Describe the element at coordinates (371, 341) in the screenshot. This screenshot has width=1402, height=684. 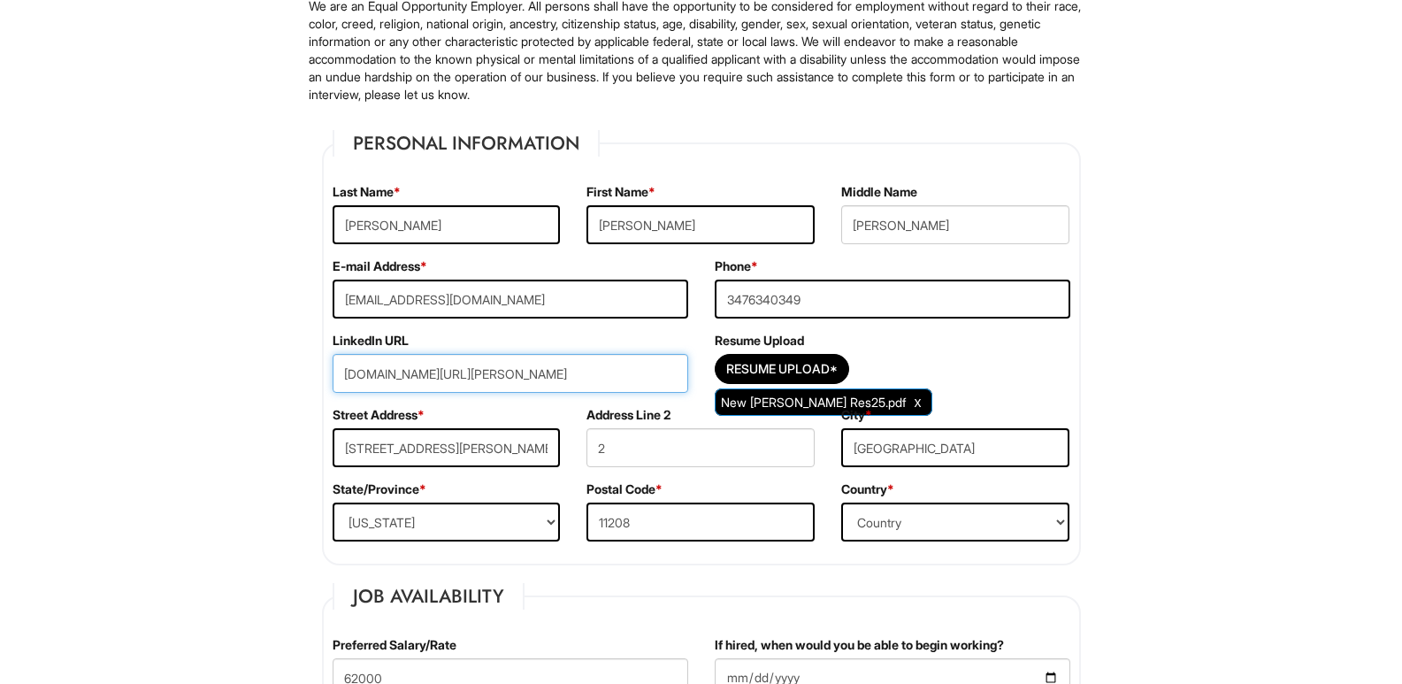
I see `label: LinkedIn URL` at that location.